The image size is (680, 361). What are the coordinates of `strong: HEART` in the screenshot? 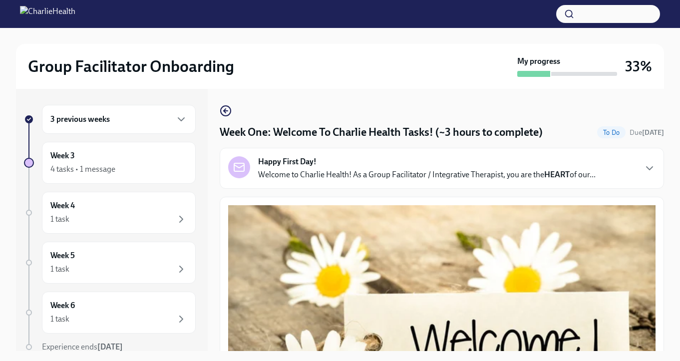 It's located at (557, 174).